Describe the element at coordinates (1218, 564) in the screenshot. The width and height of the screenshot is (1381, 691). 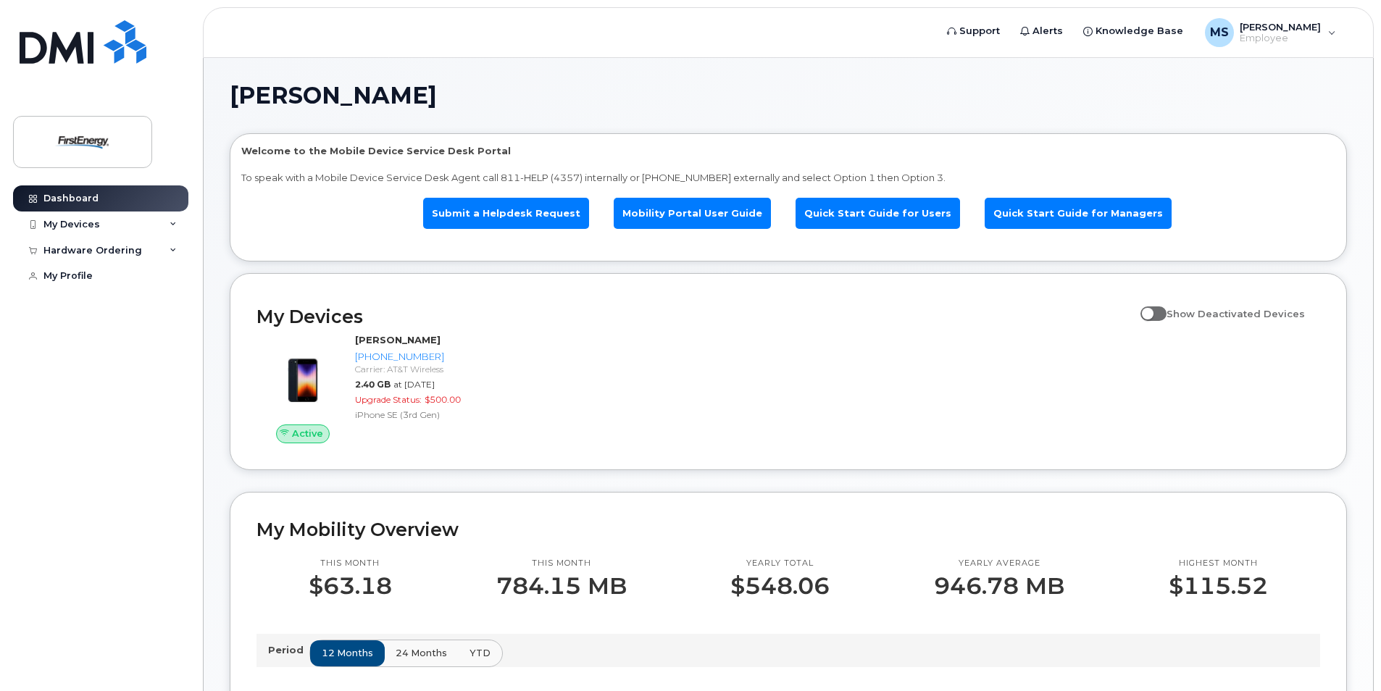
I see `p: Highest month` at that location.